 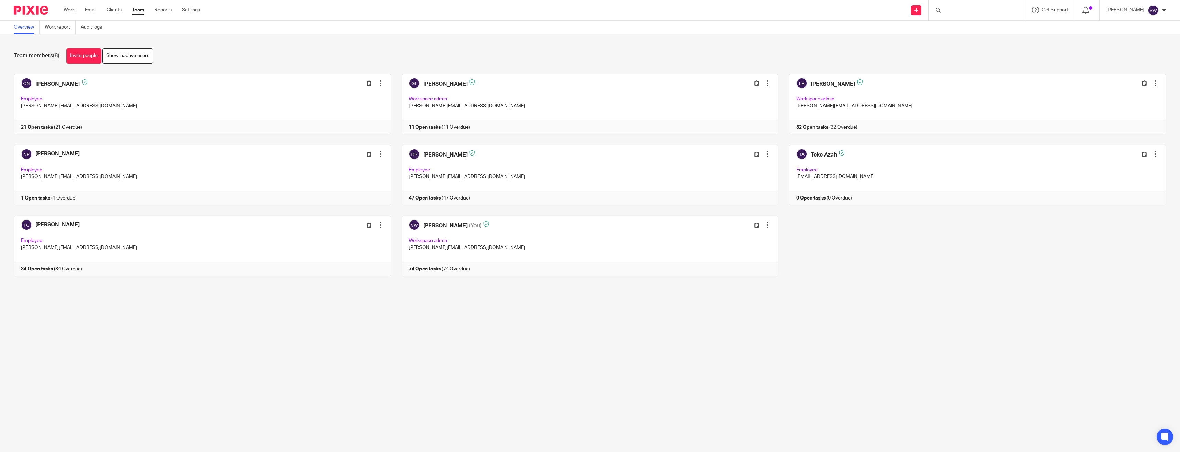 I want to click on a: Work, so click(x=69, y=10).